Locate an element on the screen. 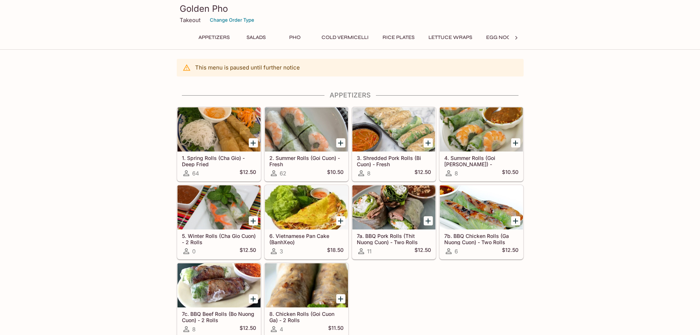 The height and width of the screenshot is (335, 700). button: Add 7c. BBQ Beef Rolls (Bo Nuong Cuon) - 2 Rolls is located at coordinates (253, 299).